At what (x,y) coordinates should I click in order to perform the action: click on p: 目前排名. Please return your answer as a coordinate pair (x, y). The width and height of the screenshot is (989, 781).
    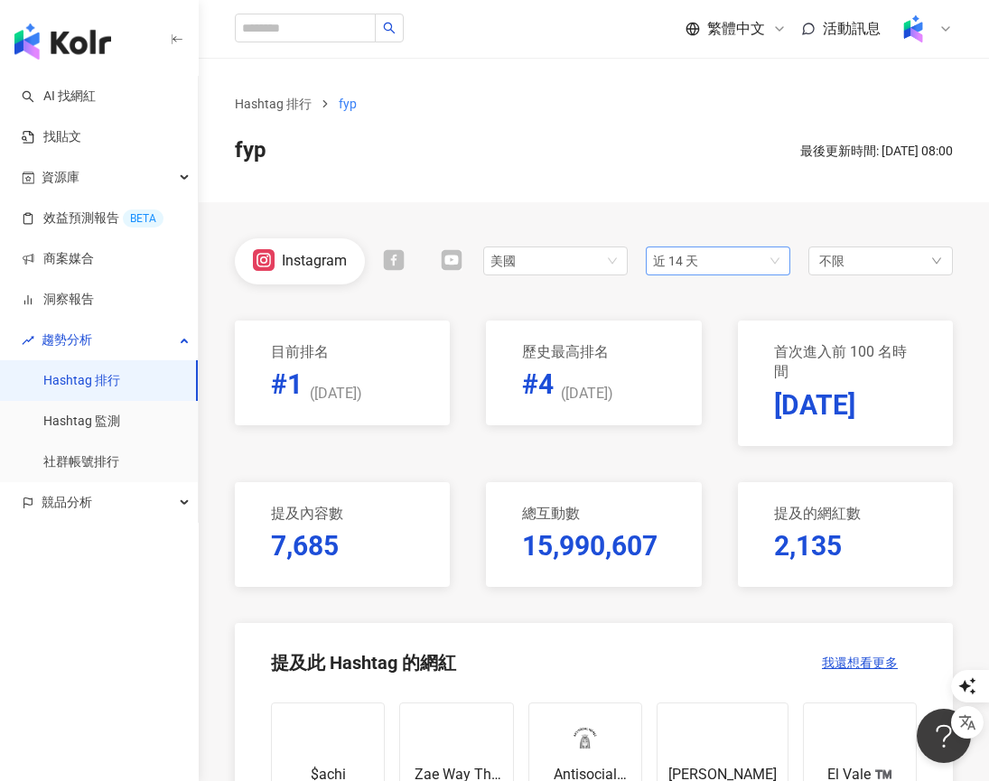
    Looking at the image, I should click on (300, 352).